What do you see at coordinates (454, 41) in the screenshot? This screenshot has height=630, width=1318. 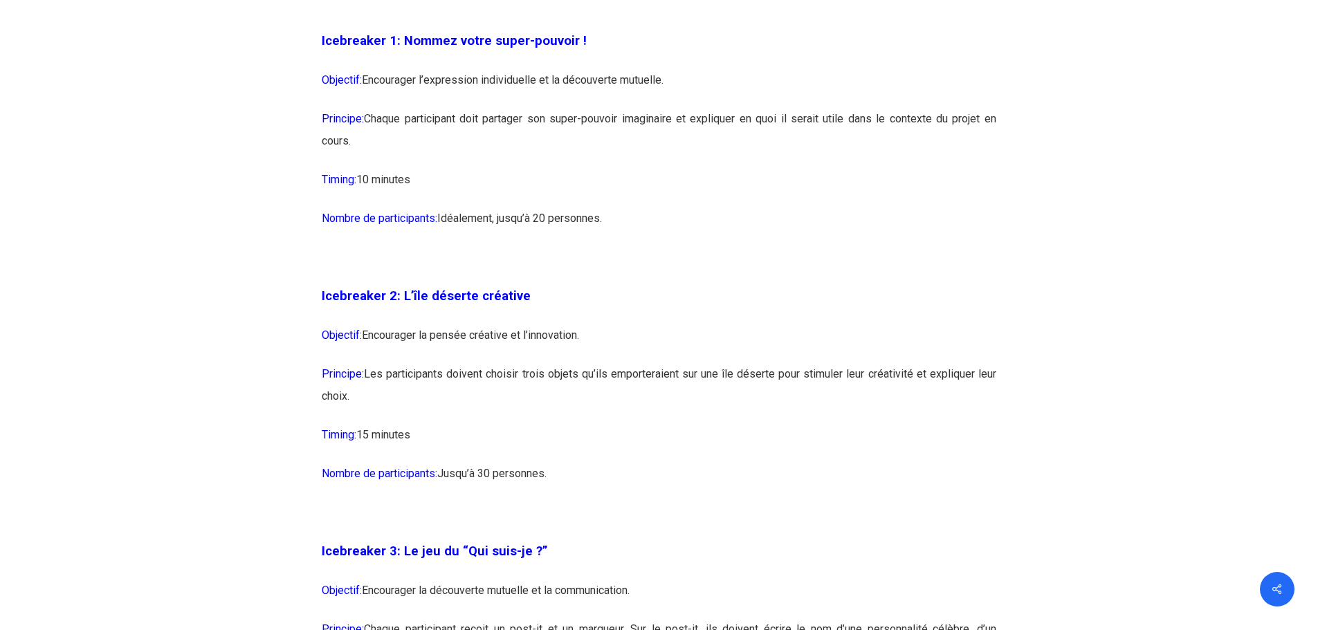 I see `span: Icebreaker 1: Nommez votre super-pouvoir !` at bounding box center [454, 41].